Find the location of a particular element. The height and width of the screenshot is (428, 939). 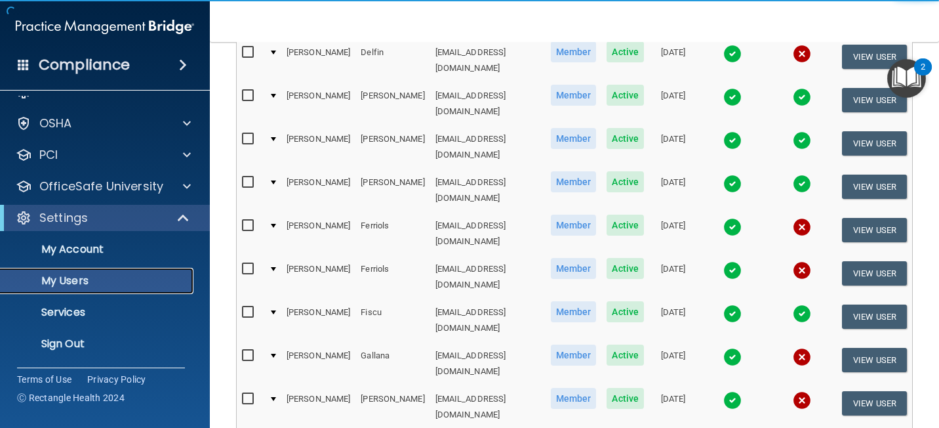

p: Settings is located at coordinates (64, 218).